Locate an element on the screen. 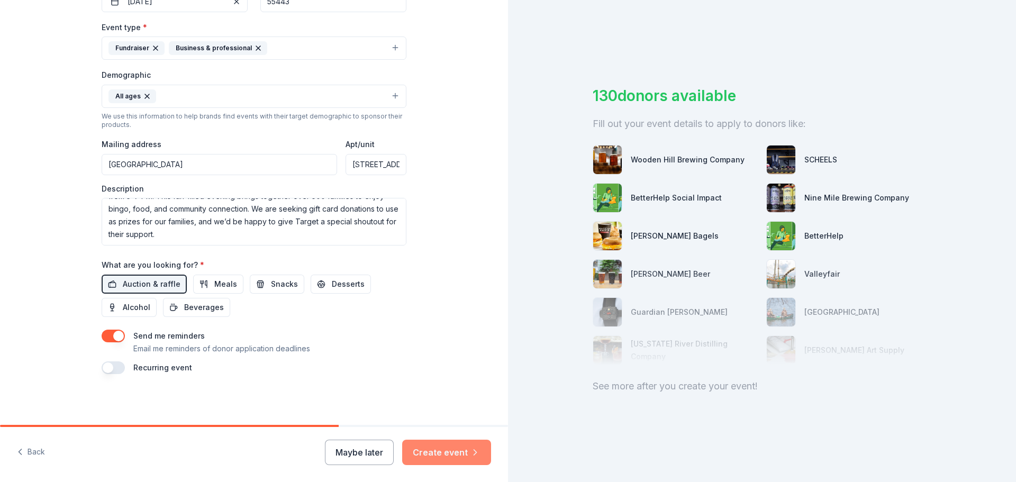 Image resolution: width=1016 pixels, height=482 pixels. p: Email me reminders of donor application deadlines is located at coordinates (222, 349).